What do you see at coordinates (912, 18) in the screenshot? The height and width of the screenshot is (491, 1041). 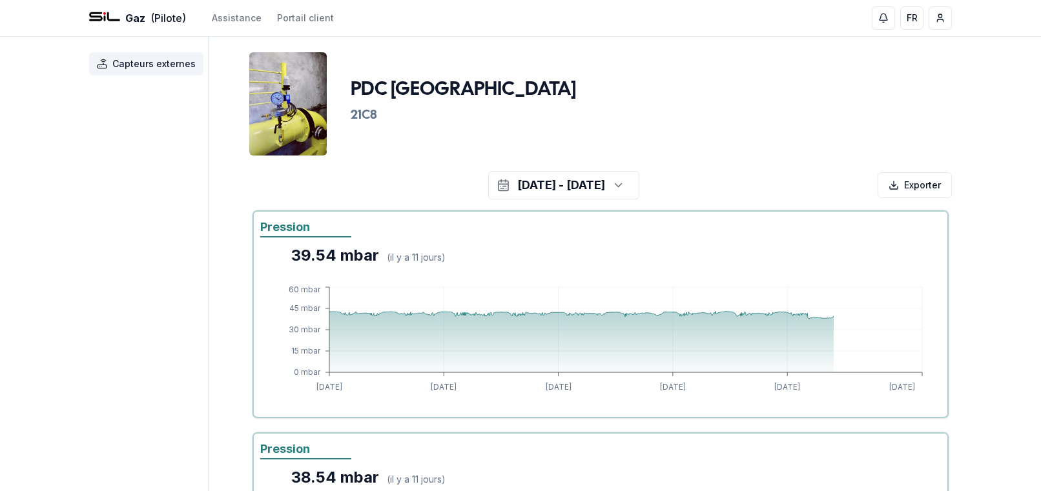 I see `button: FR` at bounding box center [912, 18].